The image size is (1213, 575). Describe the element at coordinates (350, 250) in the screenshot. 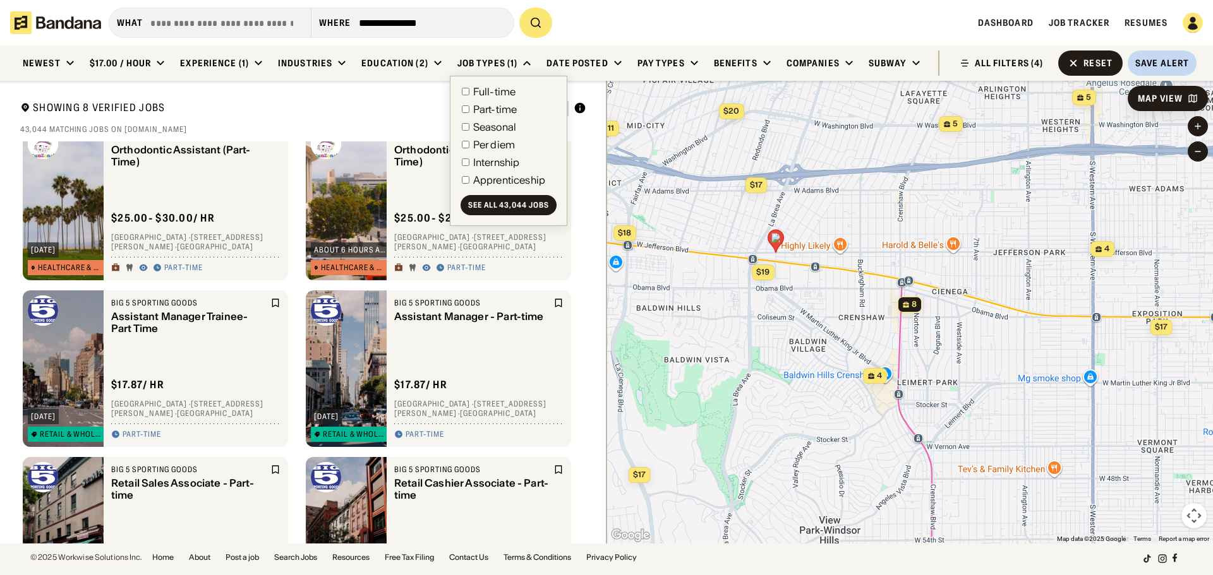

I see `div: about 6 hours ago` at that location.